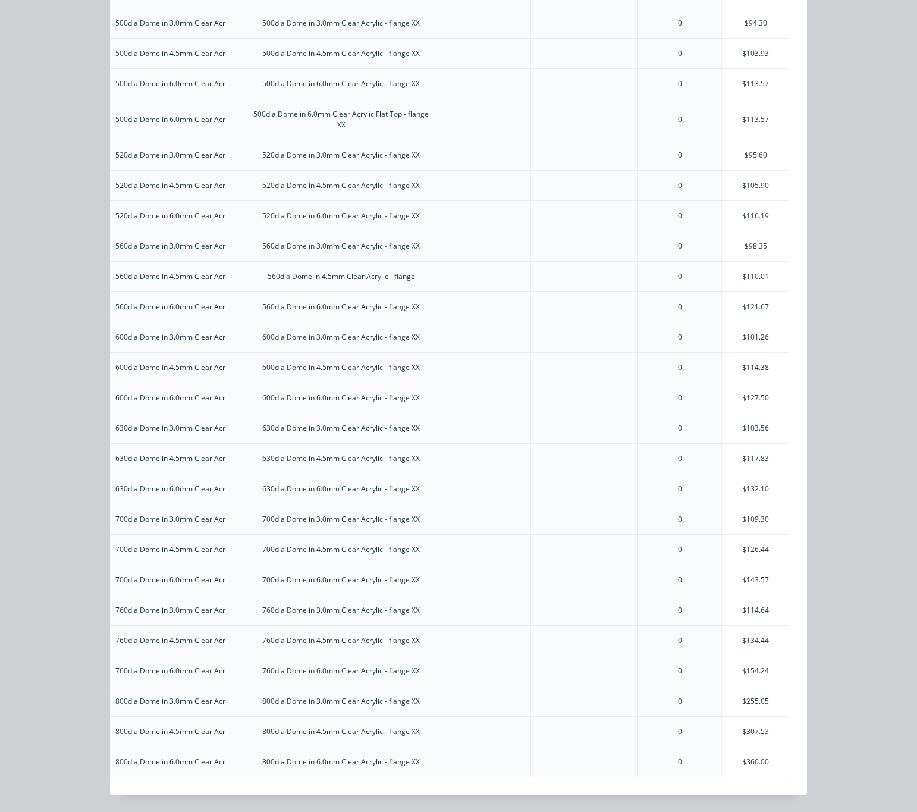  I want to click on div: 700dia Dome in 3.0mm Clear Acr, so click(170, 519).